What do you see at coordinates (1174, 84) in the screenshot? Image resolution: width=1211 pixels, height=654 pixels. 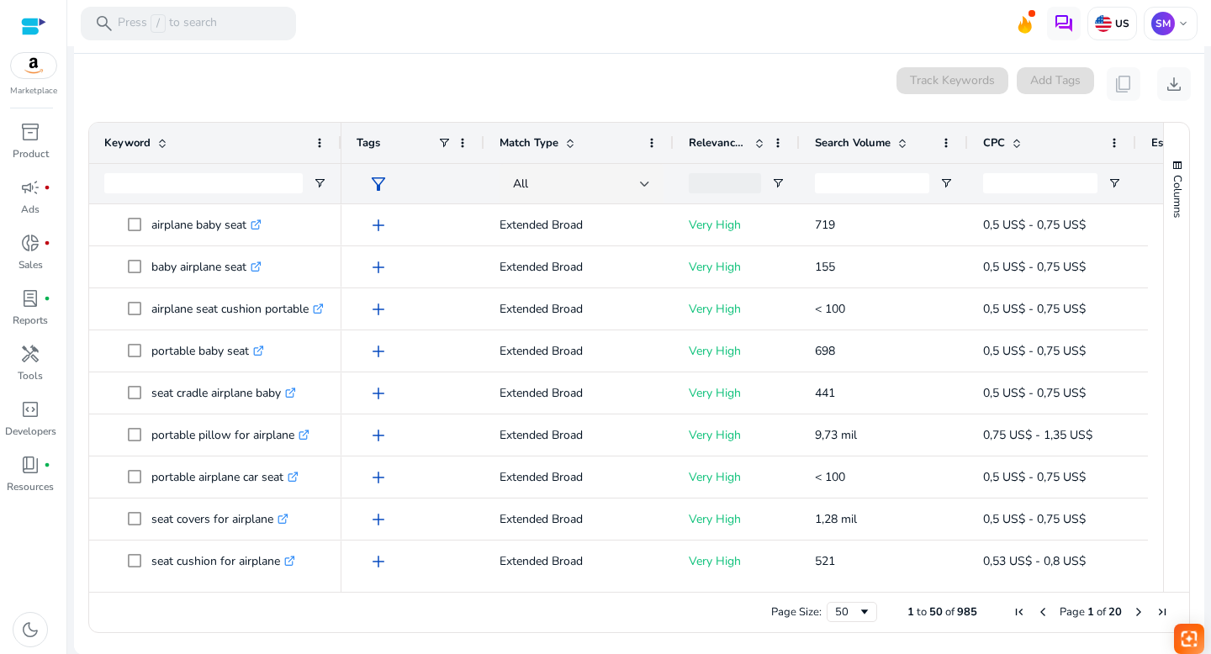 I see `span: download` at bounding box center [1174, 84].